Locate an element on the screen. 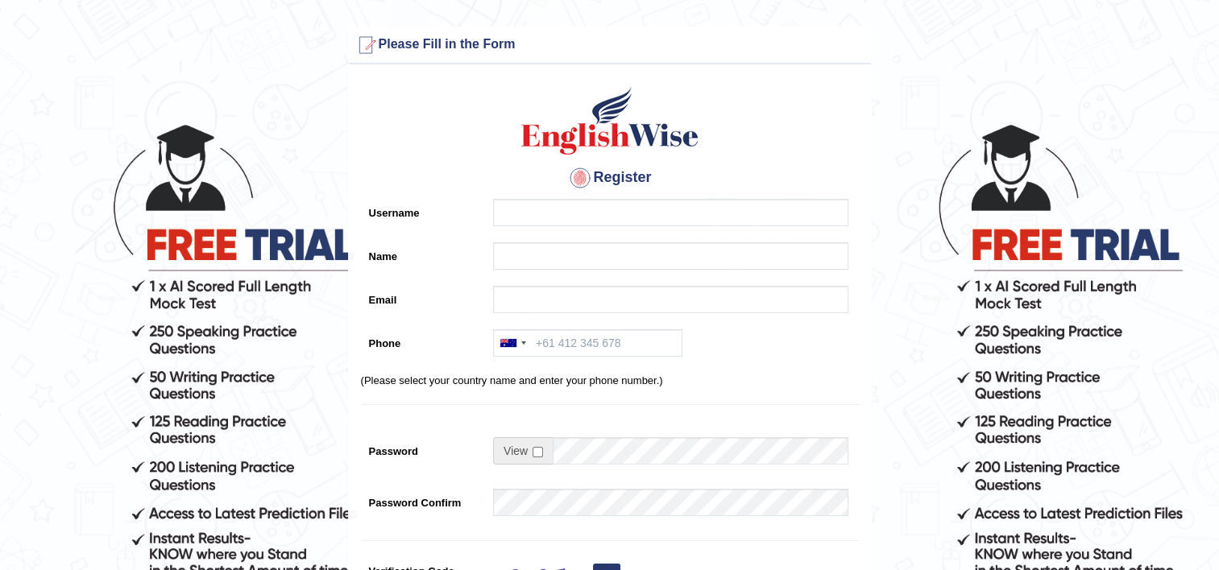 The width and height of the screenshot is (1219, 570). h3: Please Fill in the Form is located at coordinates (610, 45).